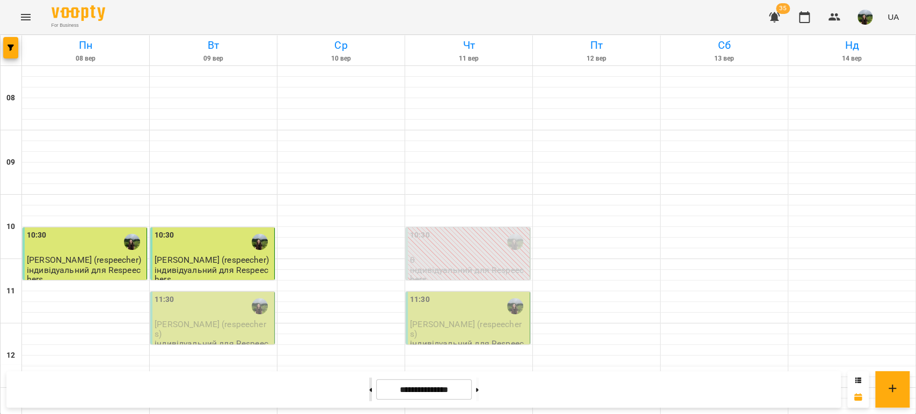 This screenshot has width=916, height=414. What do you see at coordinates (85, 58) in the screenshot?
I see `h6: 08 вер` at bounding box center [85, 58].